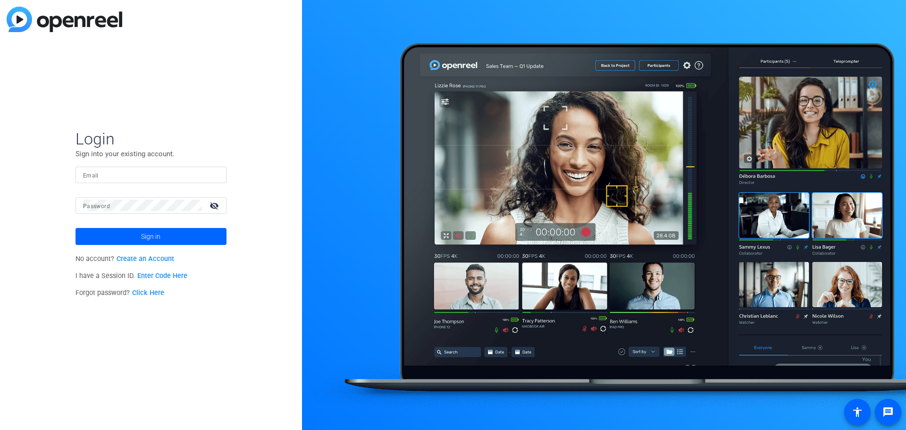 The image size is (906, 430). Describe the element at coordinates (857, 412) in the screenshot. I see `mat-icon: accessibility` at that location.